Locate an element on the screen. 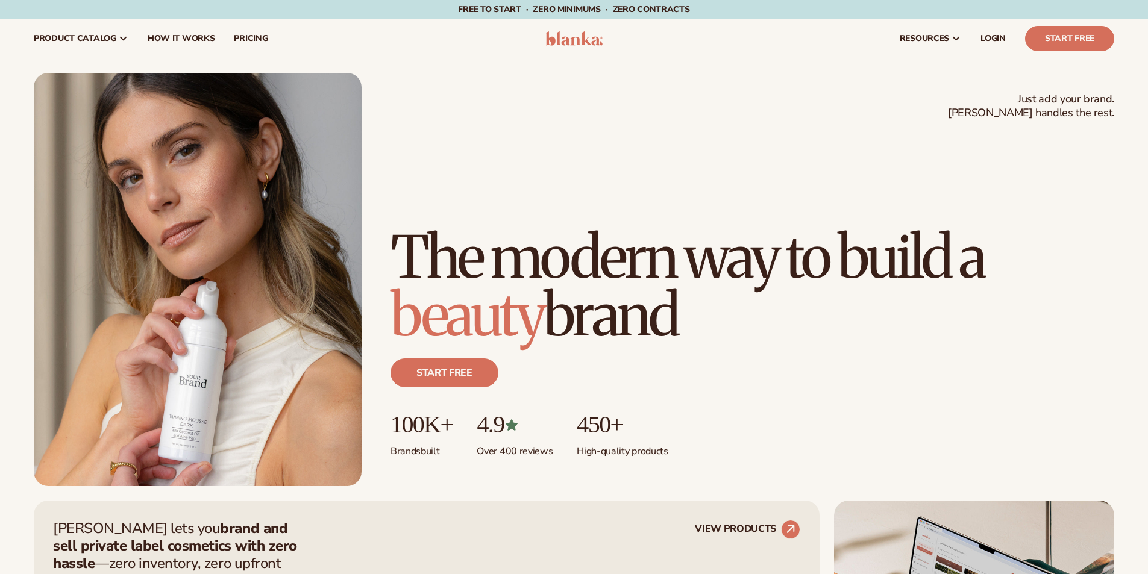 This screenshot has width=1148, height=574. span: pricing is located at coordinates (251, 39).